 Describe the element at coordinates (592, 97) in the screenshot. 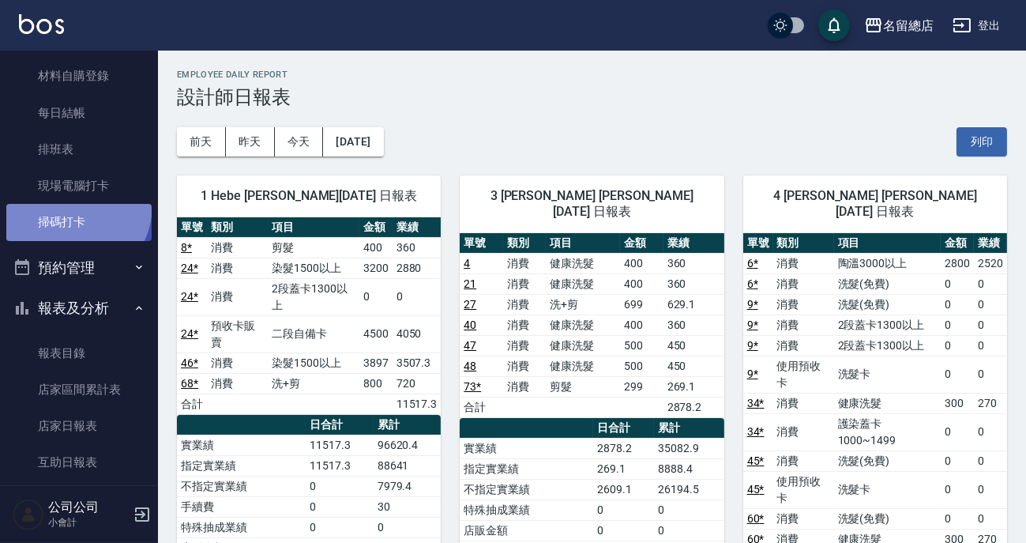

I see `h3: 設計師日報表` at that location.